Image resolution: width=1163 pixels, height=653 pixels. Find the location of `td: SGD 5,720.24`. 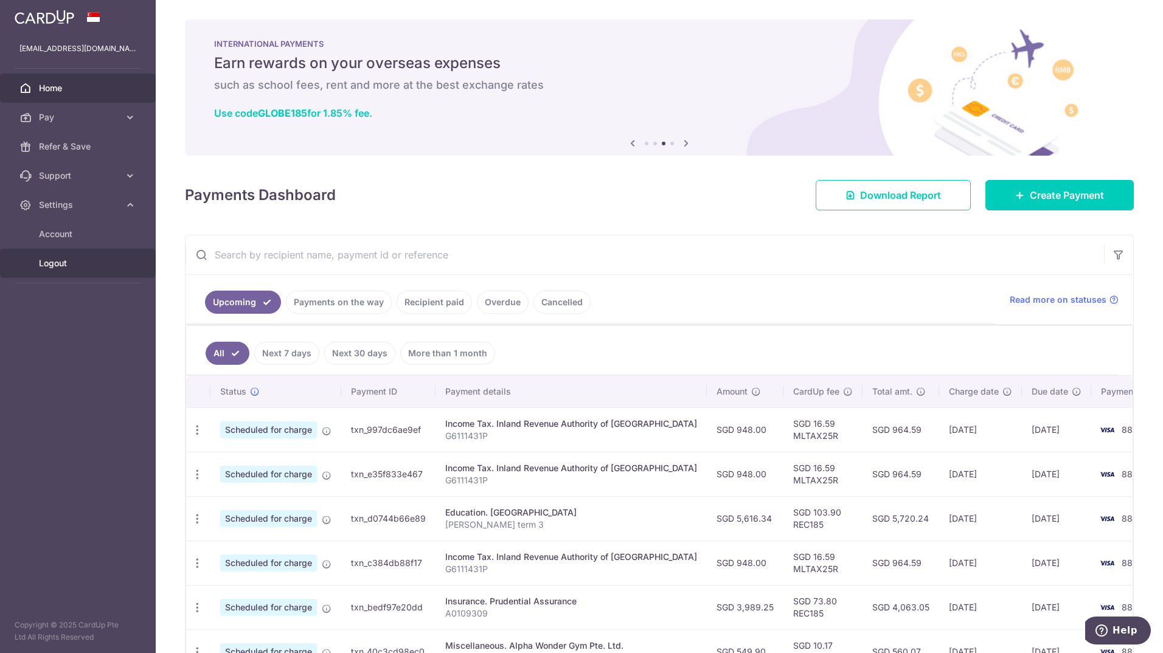

td: SGD 5,720.24 is located at coordinates (901, 518).